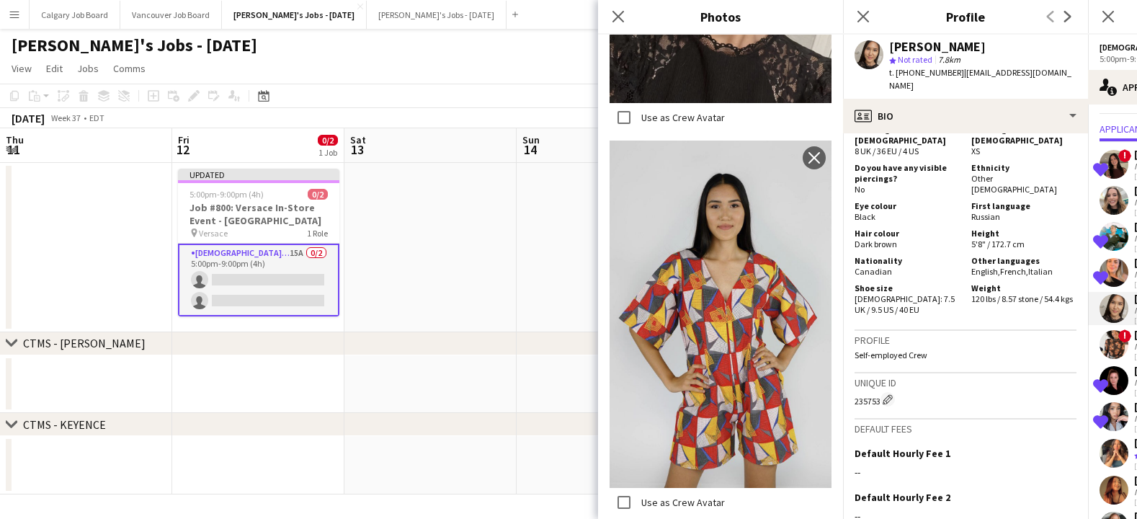 This screenshot has height=519, width=1137. Describe the element at coordinates (886, 151) in the screenshot. I see `span: 8 UK / 36 EU / 4 US` at that location.